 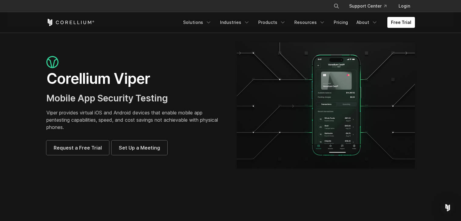 I want to click on p: Viper provides virtual iOS and Android devices that enable mobile app pentesting capabilities, sp..., so click(x=135, y=120).